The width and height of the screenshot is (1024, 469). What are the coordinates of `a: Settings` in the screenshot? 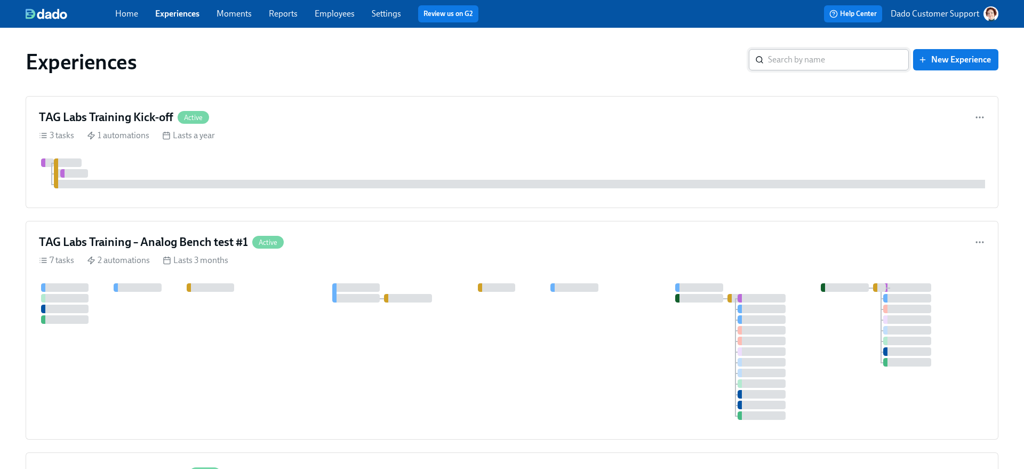 It's located at (386, 13).